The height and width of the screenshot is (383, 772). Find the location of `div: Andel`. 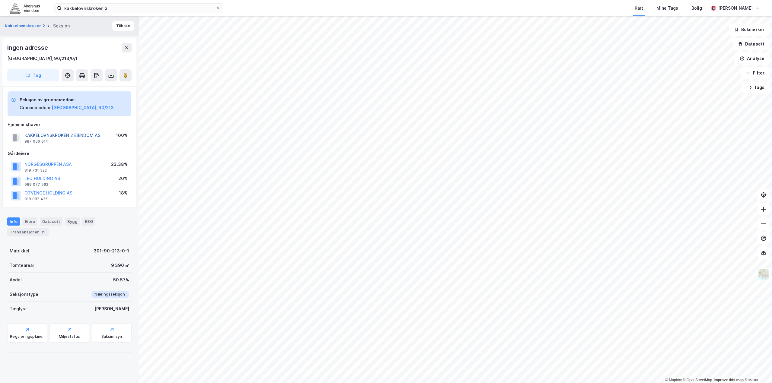

div: Andel is located at coordinates (16, 280).